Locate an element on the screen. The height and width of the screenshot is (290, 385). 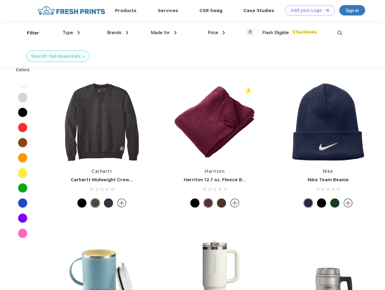
div: College Navy is located at coordinates (308, 203).